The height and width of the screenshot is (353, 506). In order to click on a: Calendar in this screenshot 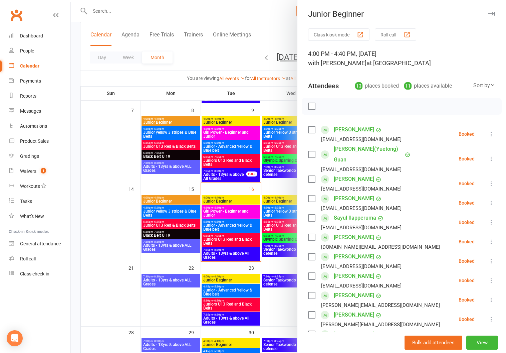, I will do `click(39, 66)`.